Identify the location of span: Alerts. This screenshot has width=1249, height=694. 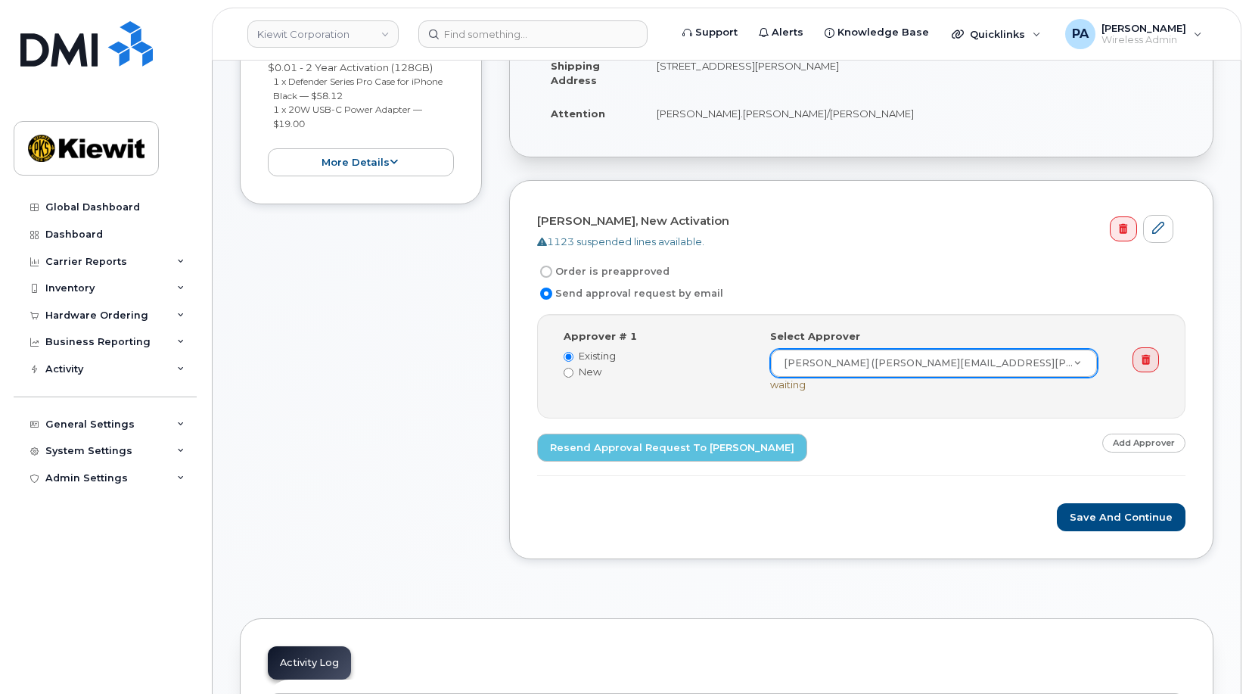
(788, 33).